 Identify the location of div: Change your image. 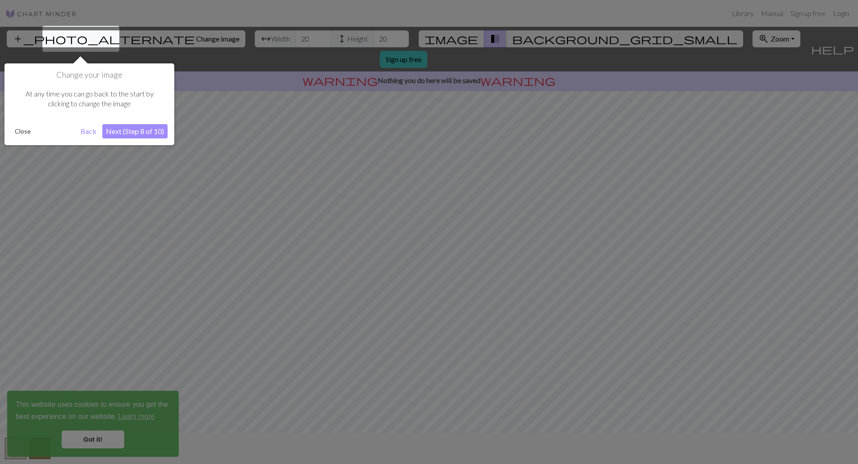
(89, 104).